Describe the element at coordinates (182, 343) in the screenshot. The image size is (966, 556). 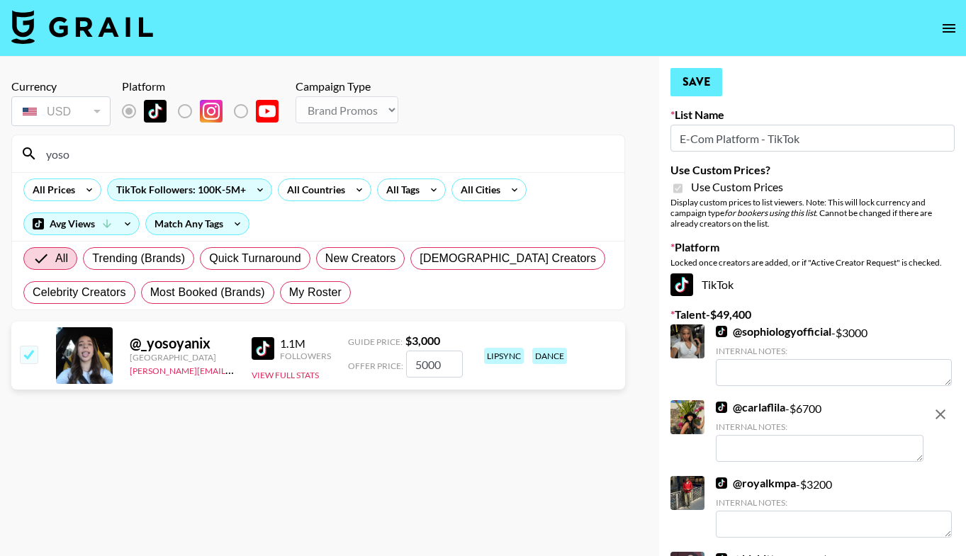
I see `div: @ _yosoyanix` at that location.